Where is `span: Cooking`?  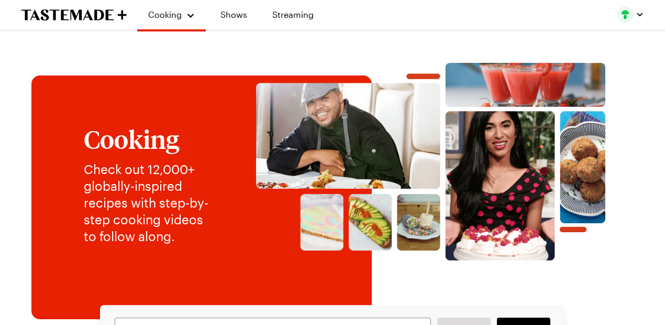
span: Cooking is located at coordinates (165, 14).